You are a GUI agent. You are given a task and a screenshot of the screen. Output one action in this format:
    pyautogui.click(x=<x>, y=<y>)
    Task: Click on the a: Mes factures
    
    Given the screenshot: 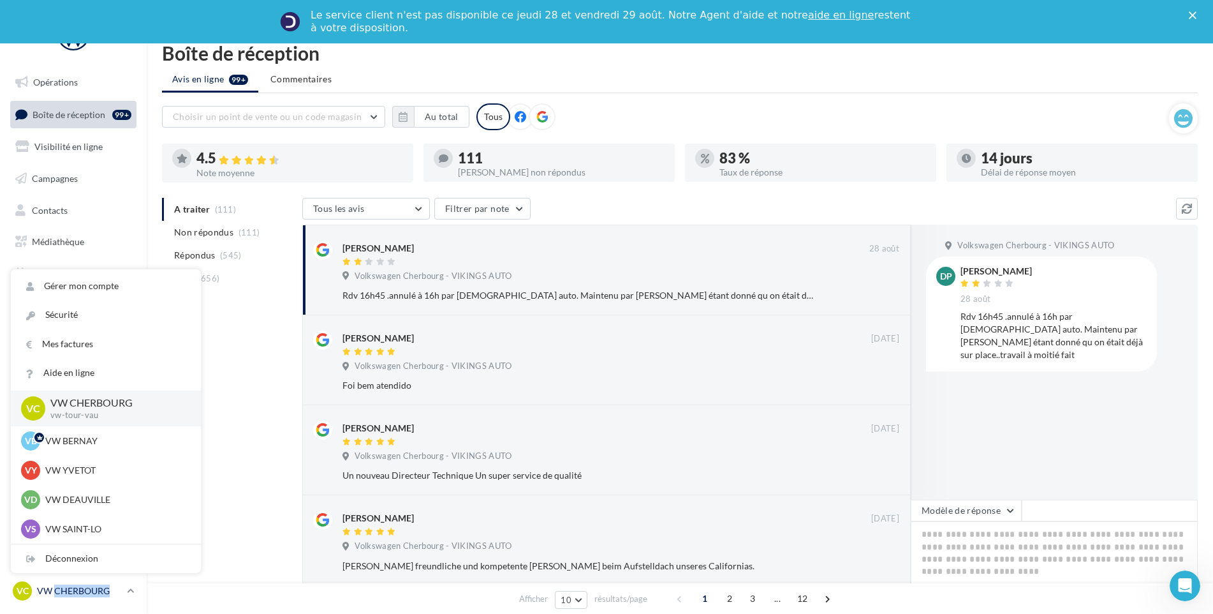 What is the action you would take?
    pyautogui.click(x=106, y=344)
    